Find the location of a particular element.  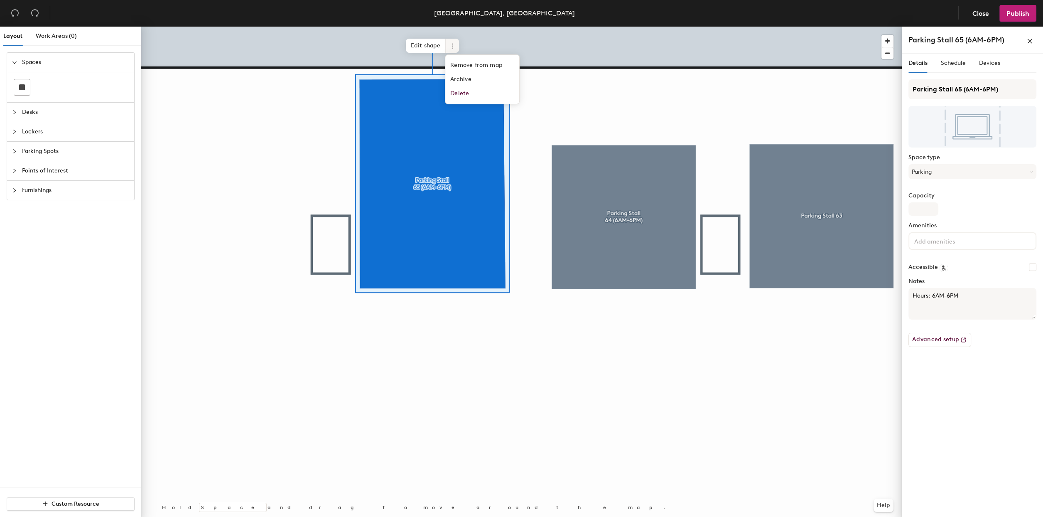

button: Parking is located at coordinates (973, 172).